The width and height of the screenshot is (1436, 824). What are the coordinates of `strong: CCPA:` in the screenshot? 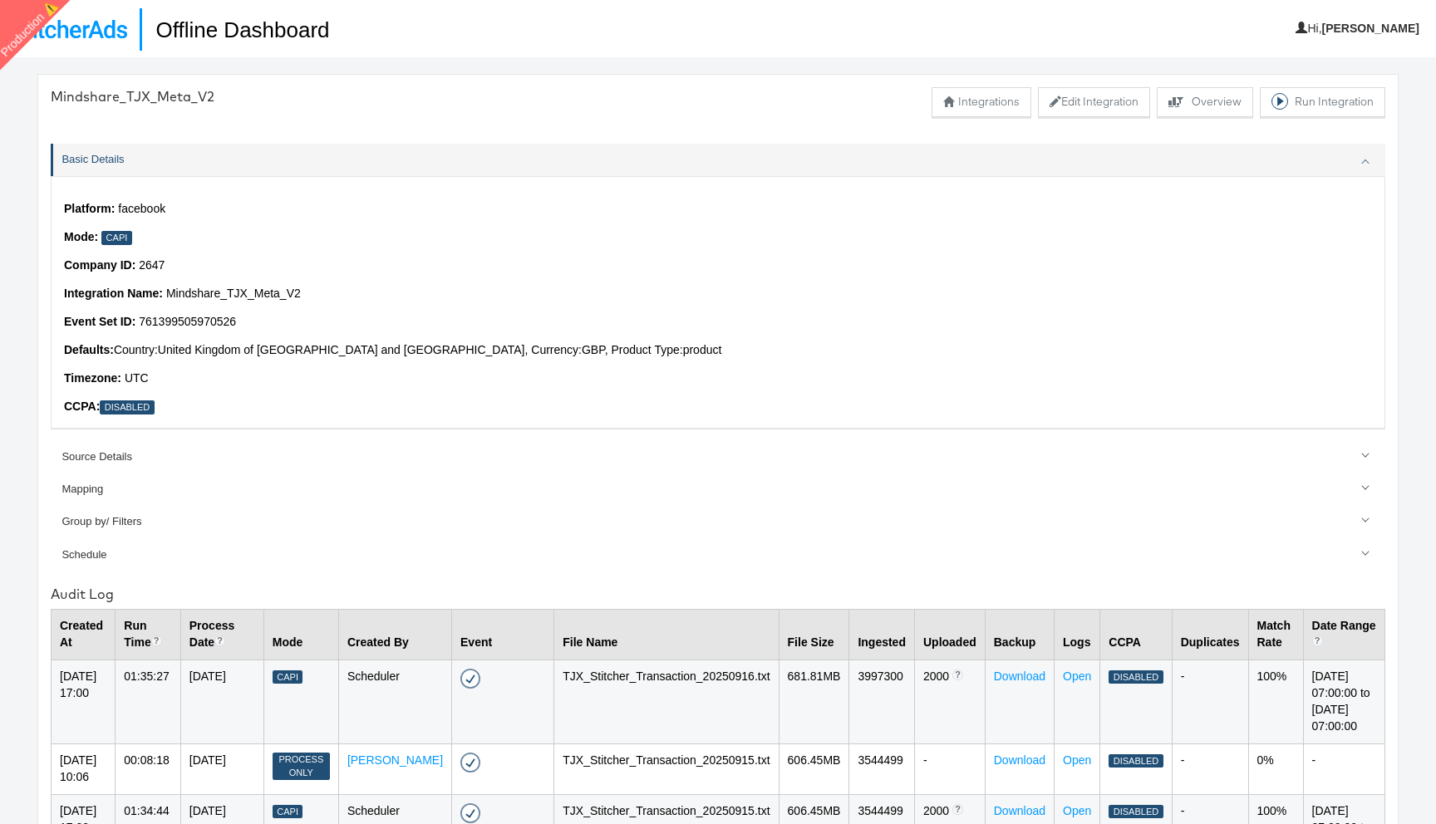 It's located at (81, 406).